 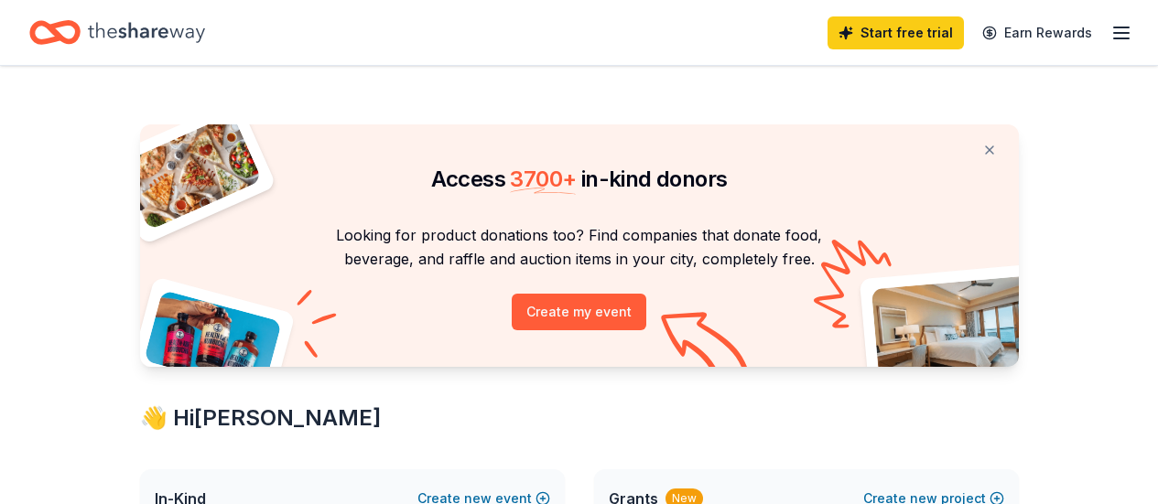 What do you see at coordinates (1037, 33) in the screenshot?
I see `a: Earn Rewards` at bounding box center [1037, 33].